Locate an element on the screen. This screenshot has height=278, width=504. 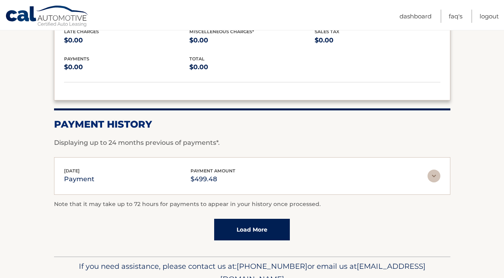
a: Cal Automotive is located at coordinates (47, 17).